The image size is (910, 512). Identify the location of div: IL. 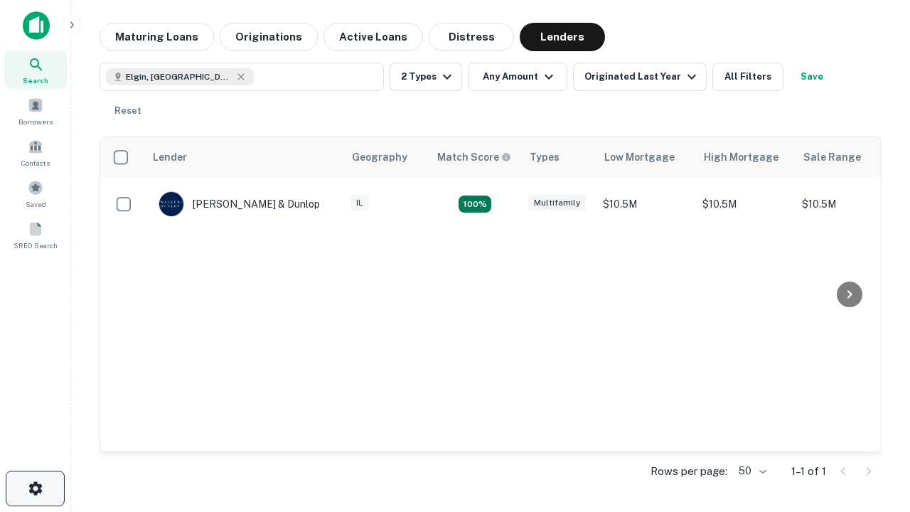
(360, 203).